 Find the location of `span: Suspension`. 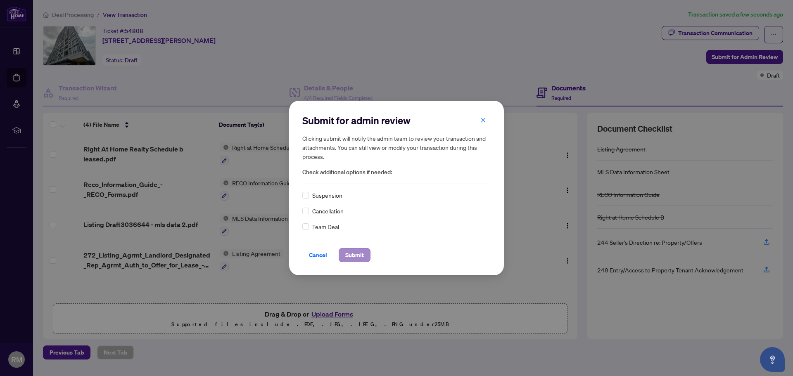

span: Suspension is located at coordinates (327, 195).